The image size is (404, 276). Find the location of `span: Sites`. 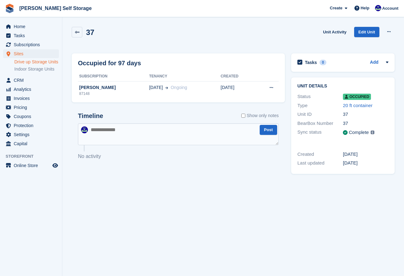

span: Sites is located at coordinates (32, 54).